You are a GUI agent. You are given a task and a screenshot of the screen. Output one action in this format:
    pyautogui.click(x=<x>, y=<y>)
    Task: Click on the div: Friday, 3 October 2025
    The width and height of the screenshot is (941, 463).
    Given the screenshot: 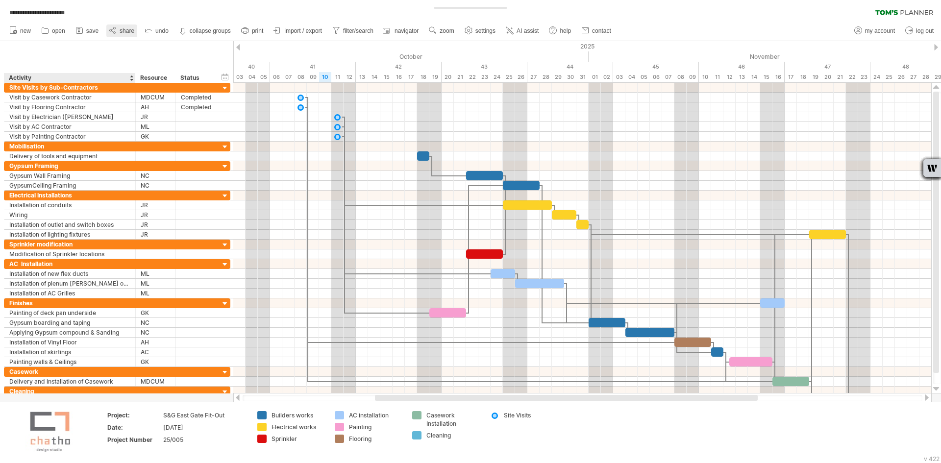 What is the action you would take?
    pyautogui.click(x=239, y=77)
    